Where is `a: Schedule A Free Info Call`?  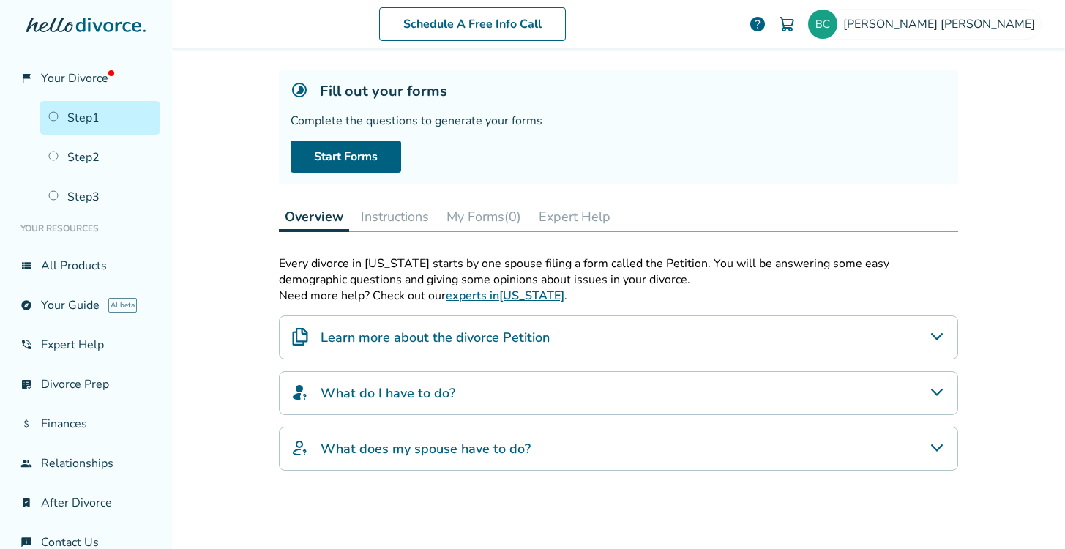 a: Schedule A Free Info Call is located at coordinates (472, 24).